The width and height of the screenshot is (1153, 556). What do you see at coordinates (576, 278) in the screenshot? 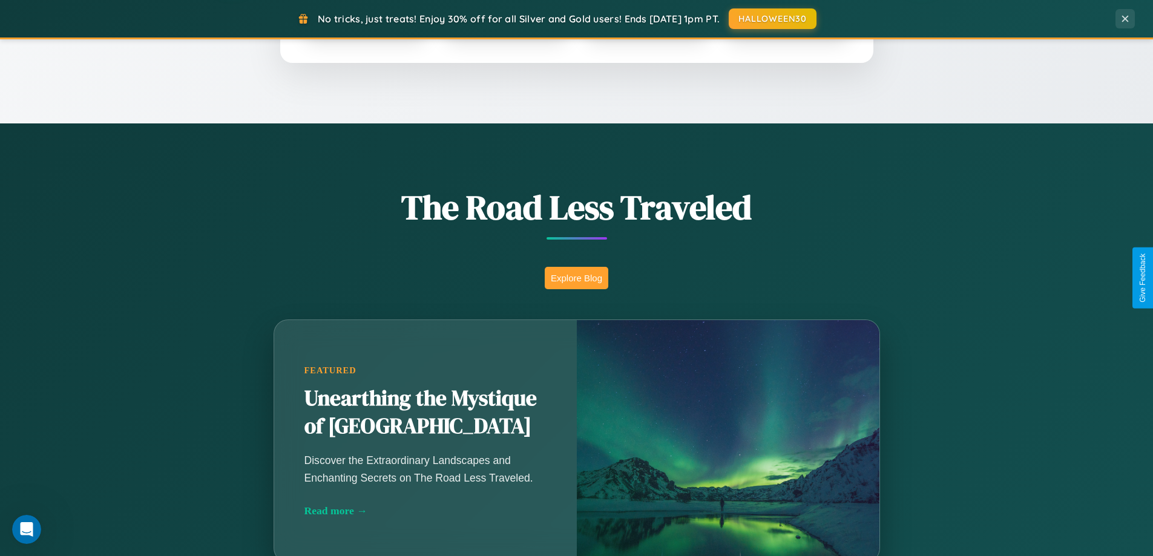
I see `button: Explore Blog` at bounding box center [576, 278].